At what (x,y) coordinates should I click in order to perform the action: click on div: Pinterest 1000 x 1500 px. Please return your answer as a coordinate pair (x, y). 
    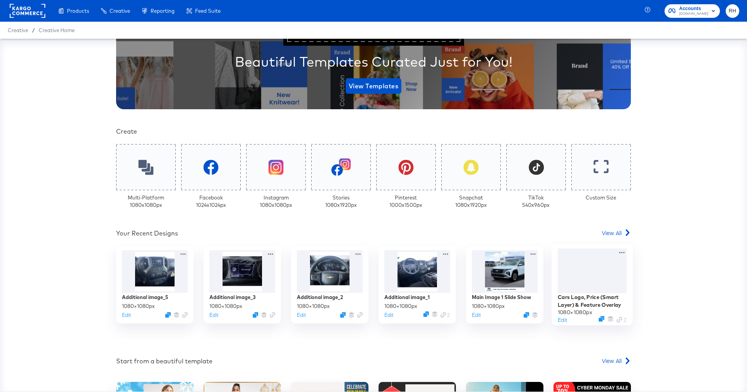
    Looking at the image, I should click on (406, 201).